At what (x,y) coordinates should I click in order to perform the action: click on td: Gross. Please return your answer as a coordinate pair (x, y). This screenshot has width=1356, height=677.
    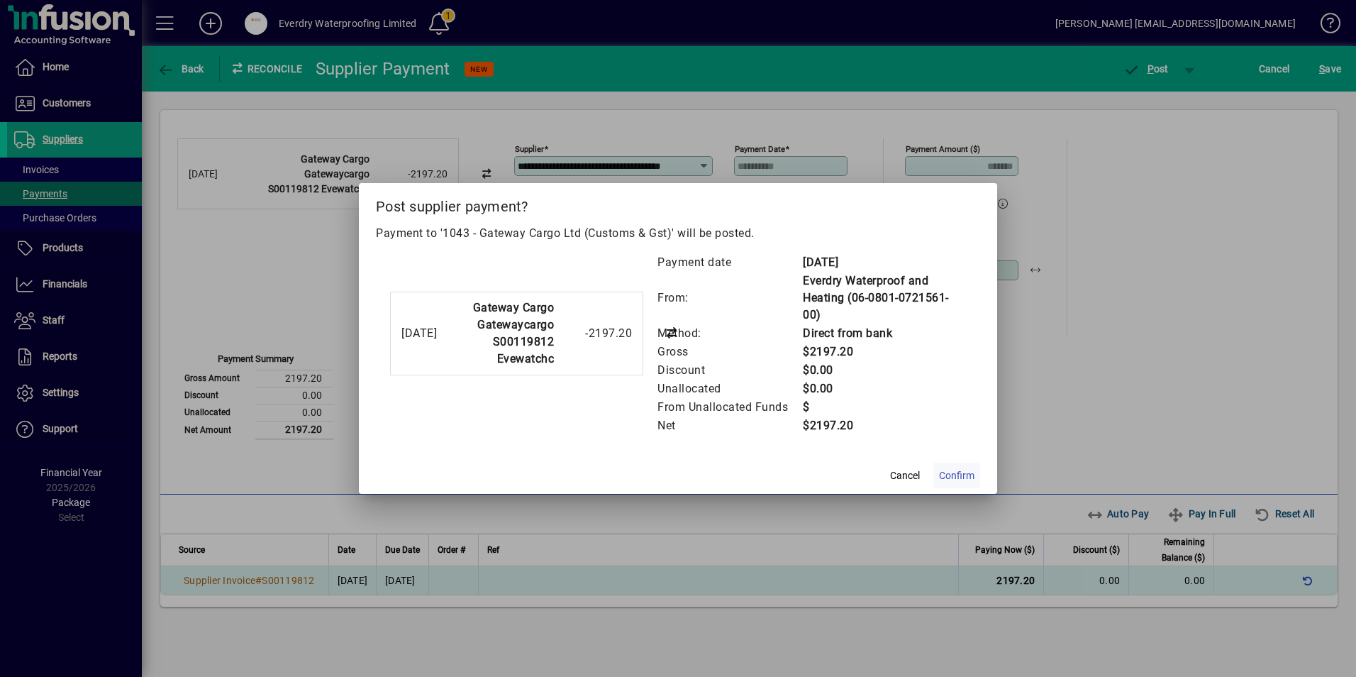
    Looking at the image, I should click on (729, 352).